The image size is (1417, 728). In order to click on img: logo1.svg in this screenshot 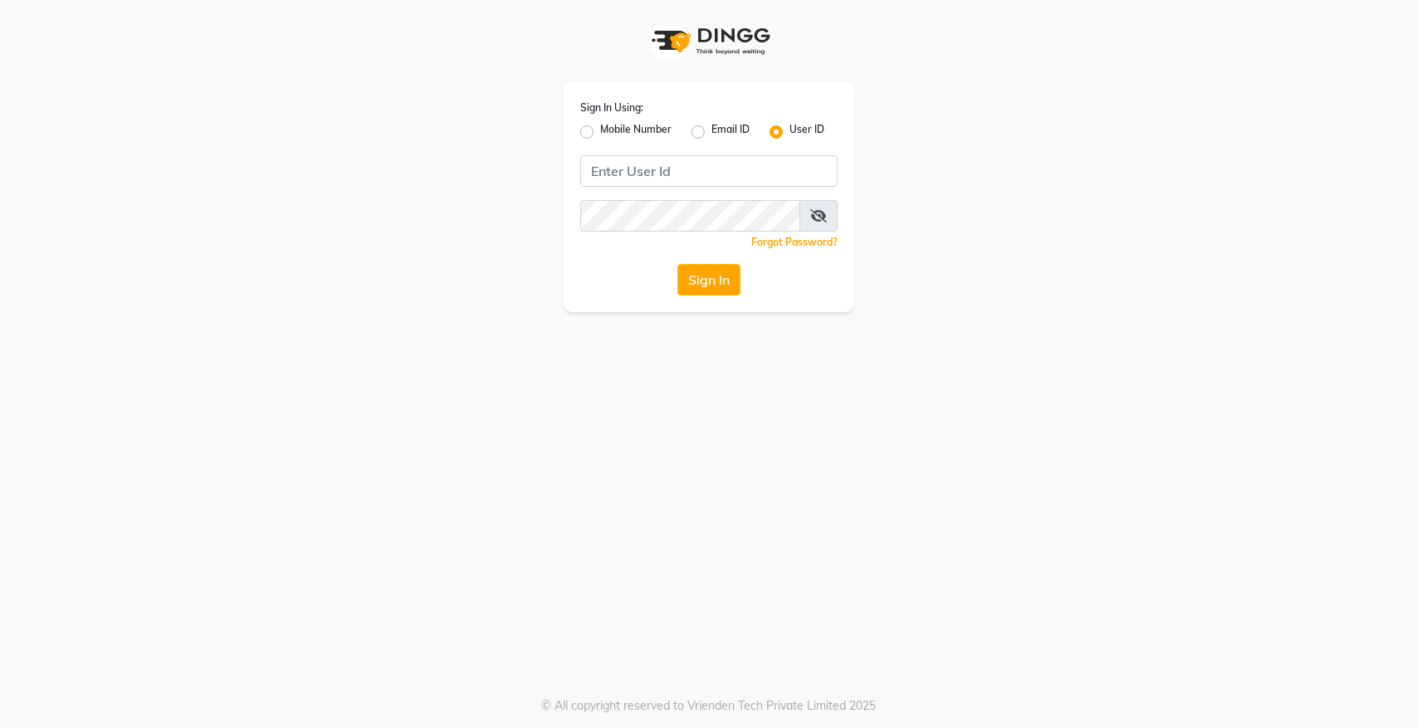, I will do `click(709, 41)`.